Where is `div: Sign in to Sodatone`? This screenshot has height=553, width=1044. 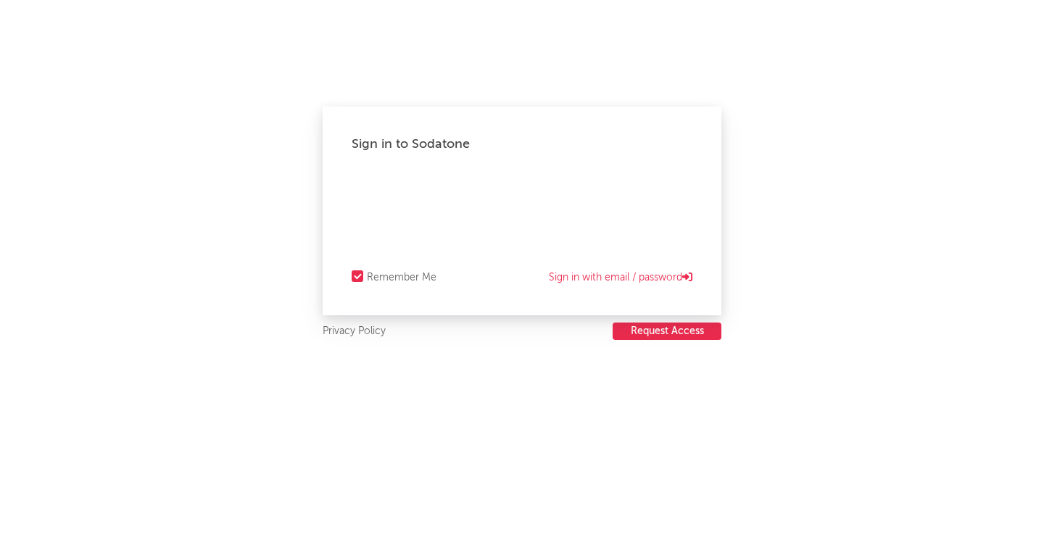
div: Sign in to Sodatone is located at coordinates (522, 144).